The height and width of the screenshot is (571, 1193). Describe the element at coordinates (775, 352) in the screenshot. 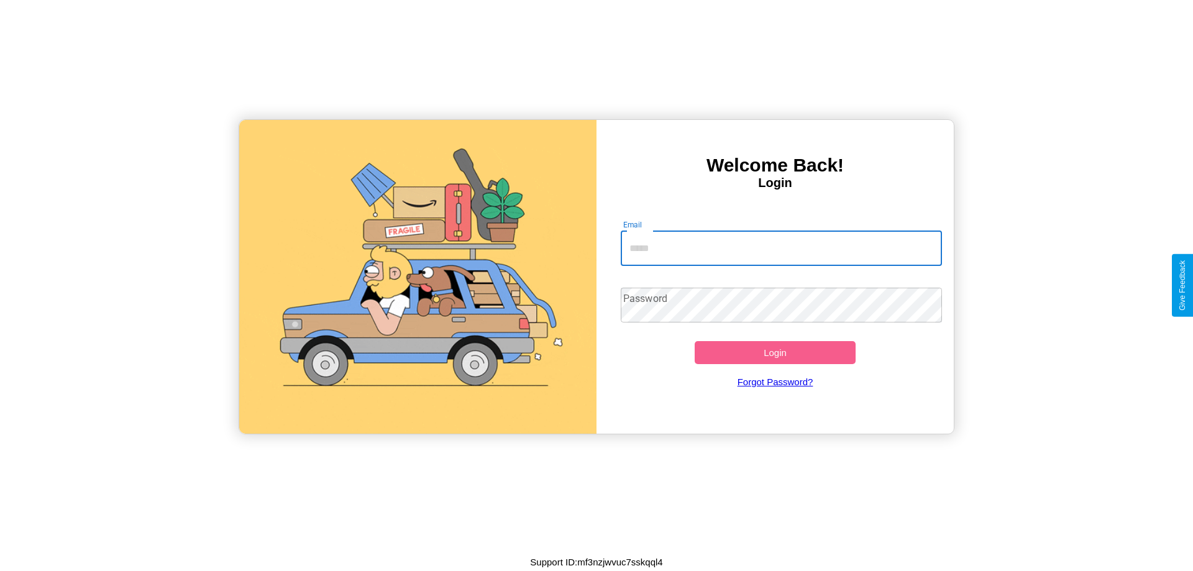

I see `button: Login` at that location.